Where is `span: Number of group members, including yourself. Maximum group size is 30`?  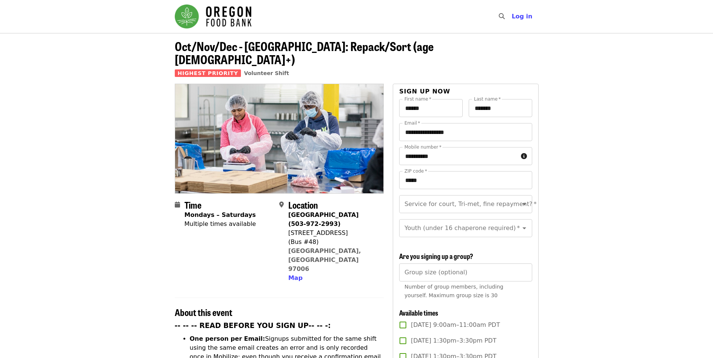
span: Number of group members, including yourself. Maximum group size is 30 is located at coordinates (453, 291).